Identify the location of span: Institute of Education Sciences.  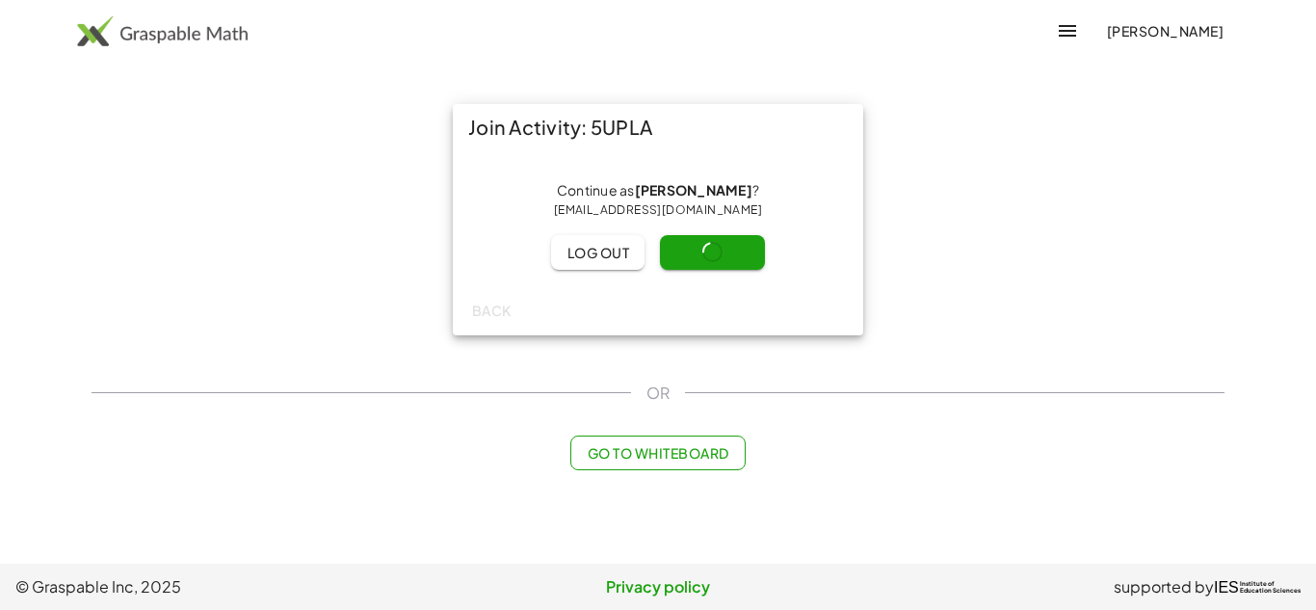
(1270, 588).